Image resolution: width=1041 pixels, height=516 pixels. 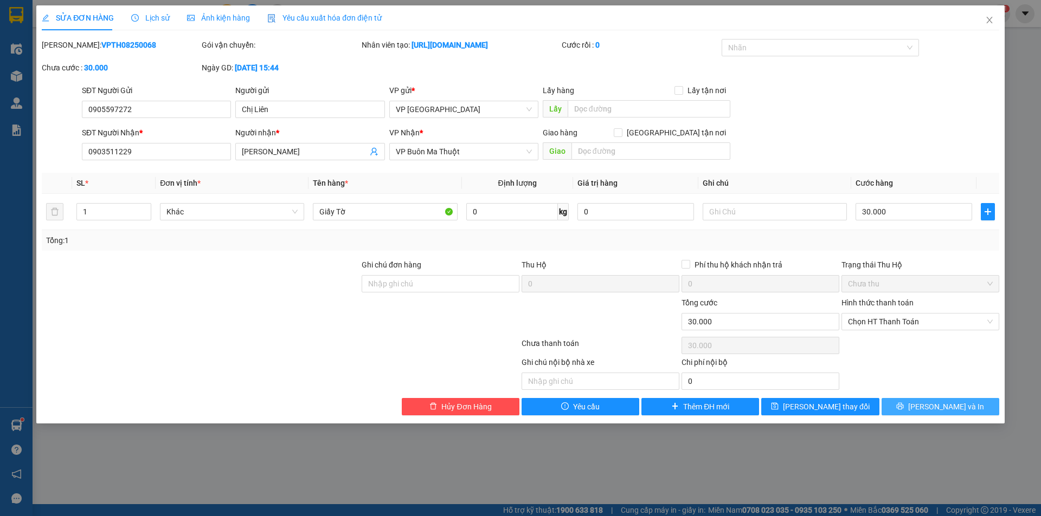 I want to click on button: exclamation-circleYêu cầu, so click(x=580, y=407).